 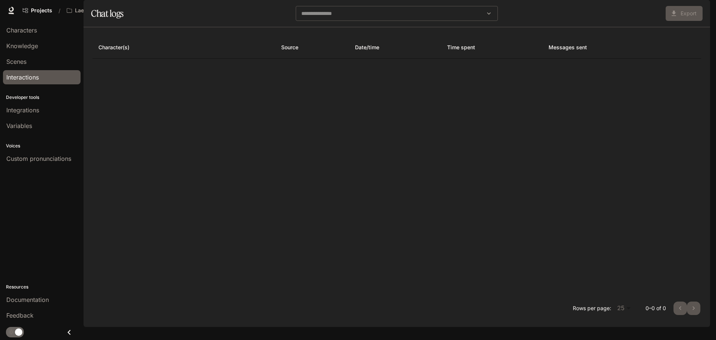 I want to click on h1: Chat logs, so click(x=107, y=13).